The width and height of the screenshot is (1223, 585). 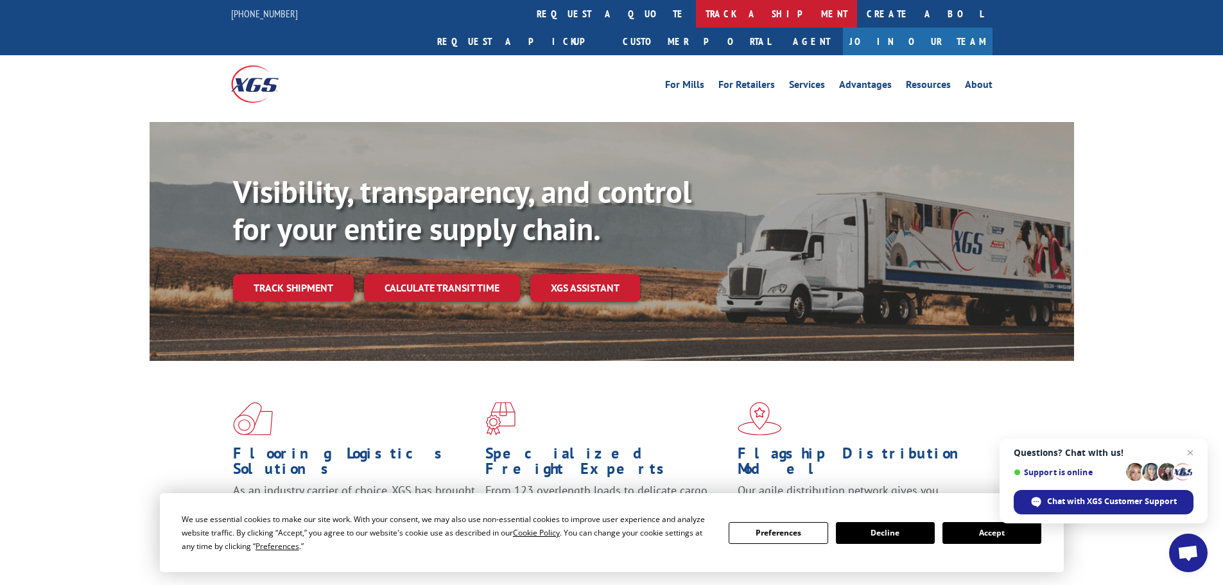 What do you see at coordinates (886, 533) in the screenshot?
I see `button: Decline` at bounding box center [886, 533].